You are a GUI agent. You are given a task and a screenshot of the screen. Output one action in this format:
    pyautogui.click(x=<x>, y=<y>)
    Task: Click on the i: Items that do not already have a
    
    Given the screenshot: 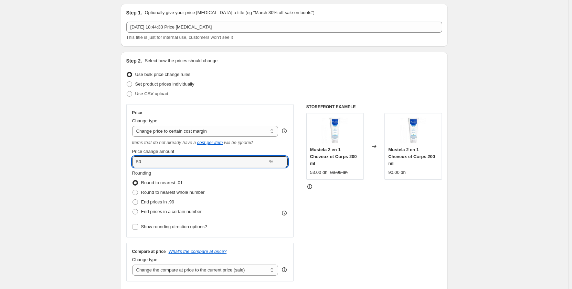 What is the action you would take?
    pyautogui.click(x=164, y=142)
    